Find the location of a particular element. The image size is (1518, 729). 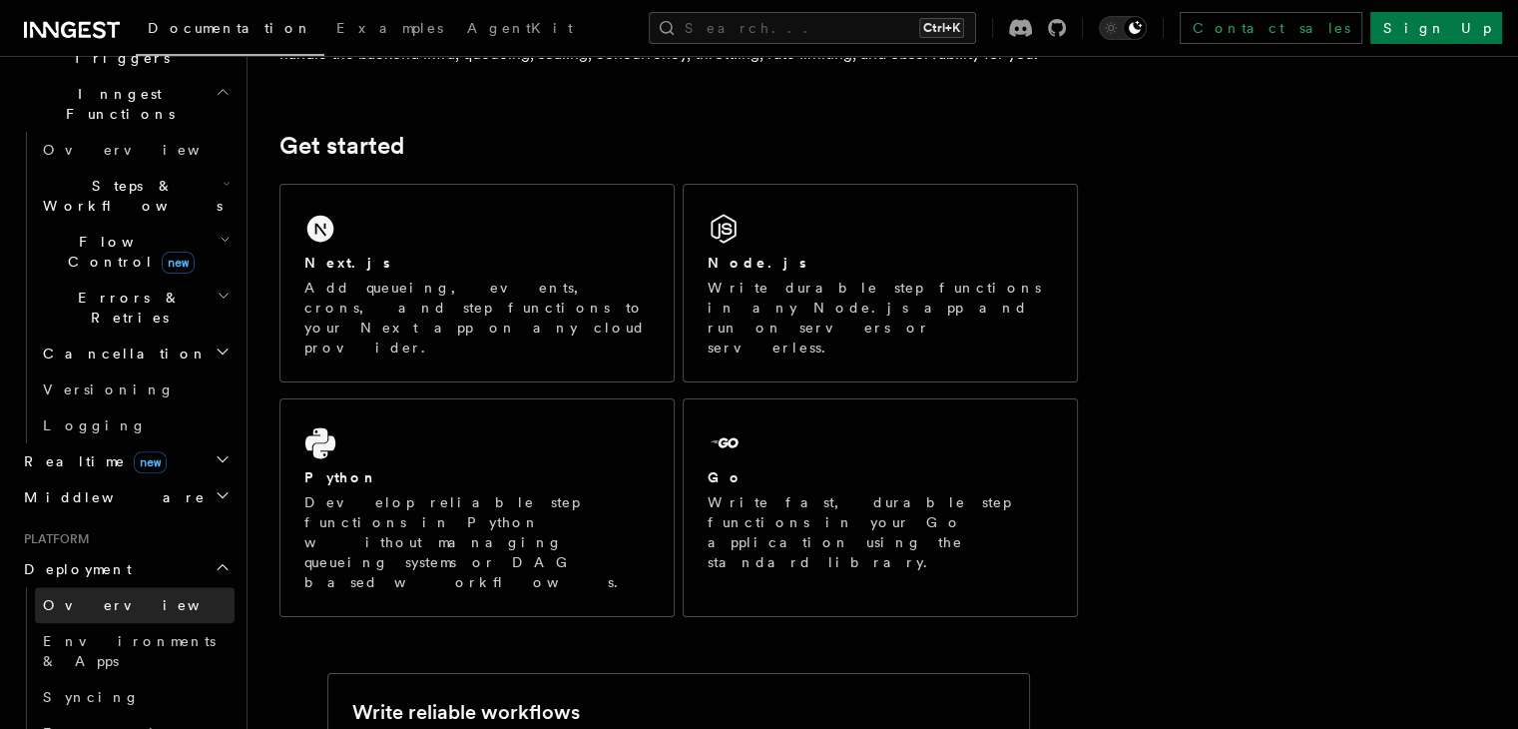

a: Environments & Apps is located at coordinates (135, 651).